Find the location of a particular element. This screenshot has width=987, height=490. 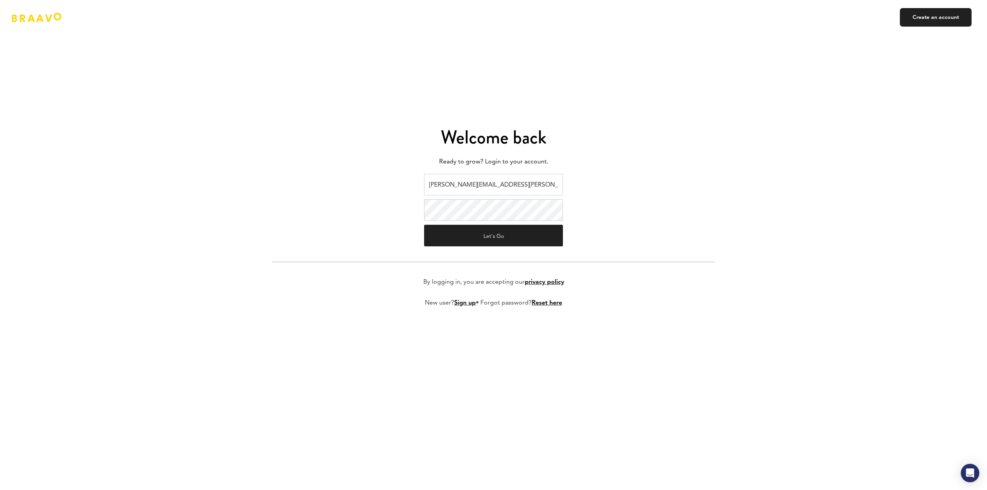

div: Open Intercom Messenger is located at coordinates (970, 473).